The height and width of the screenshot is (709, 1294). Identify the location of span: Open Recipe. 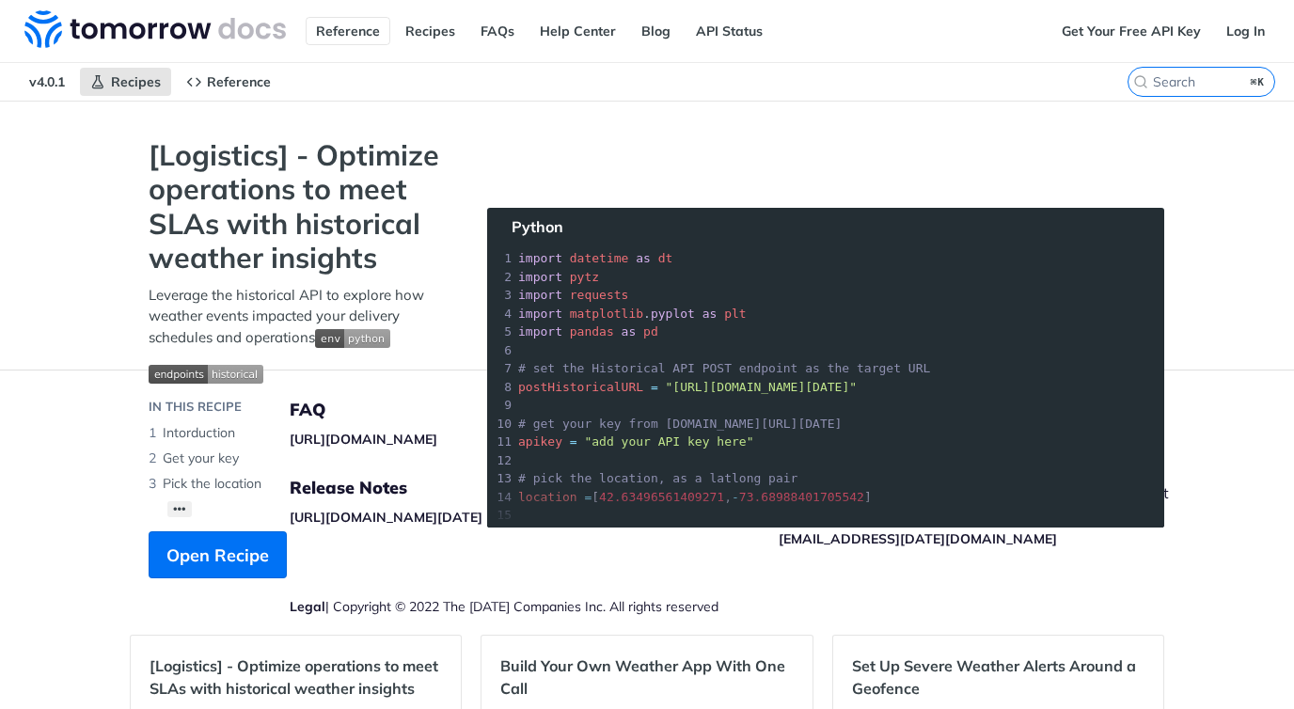
(217, 555).